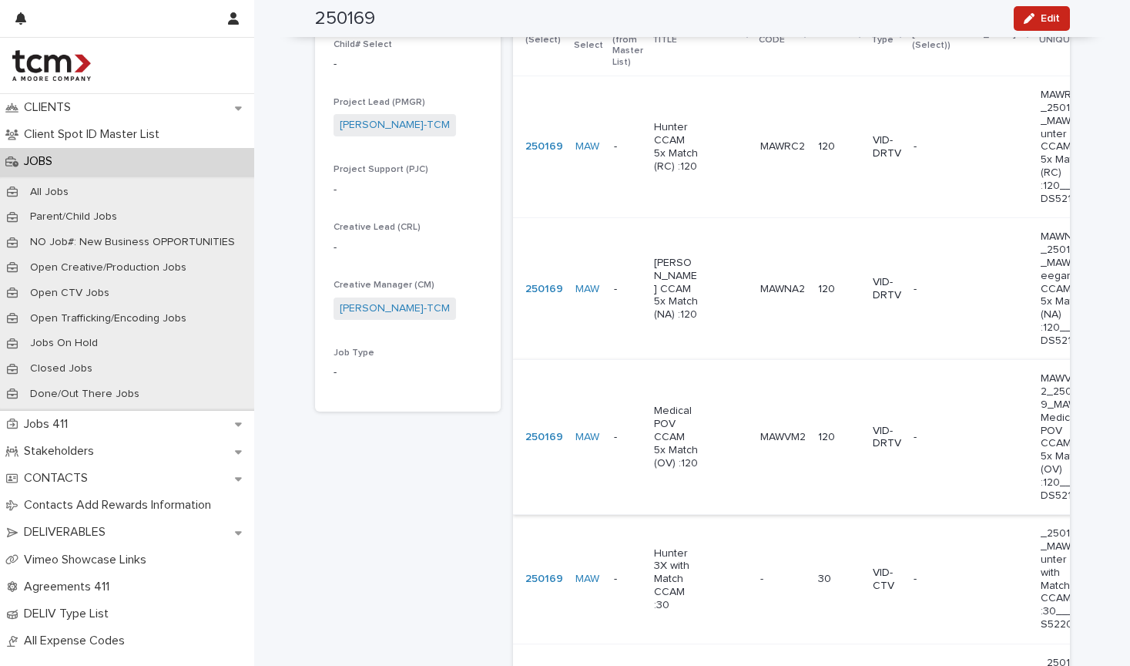  What do you see at coordinates (77, 640) in the screenshot?
I see `p: All Expense Codes` at bounding box center [77, 640].